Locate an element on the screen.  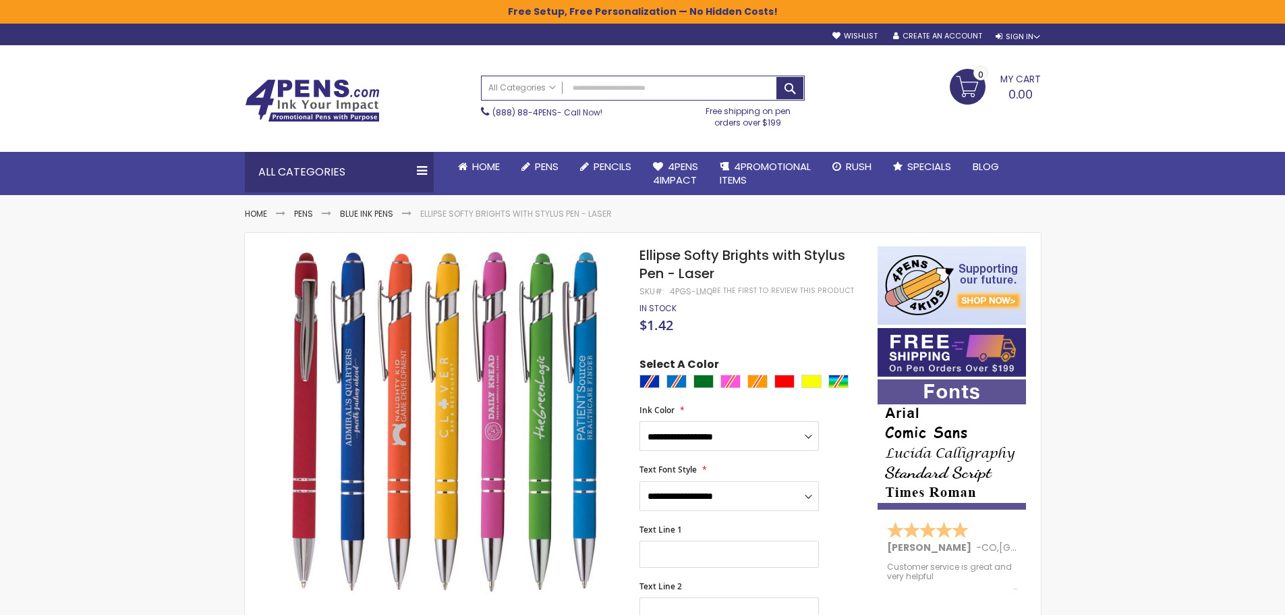
a: (888) 88-4PENS is located at coordinates (525, 112).